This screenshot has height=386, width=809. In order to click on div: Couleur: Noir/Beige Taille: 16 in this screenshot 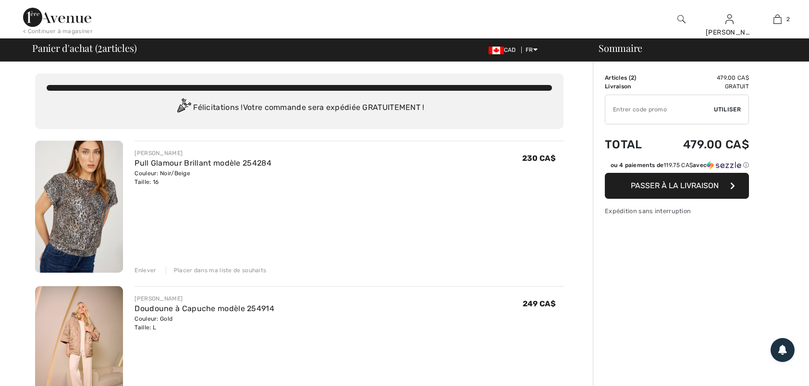, I will do `click(203, 178)`.